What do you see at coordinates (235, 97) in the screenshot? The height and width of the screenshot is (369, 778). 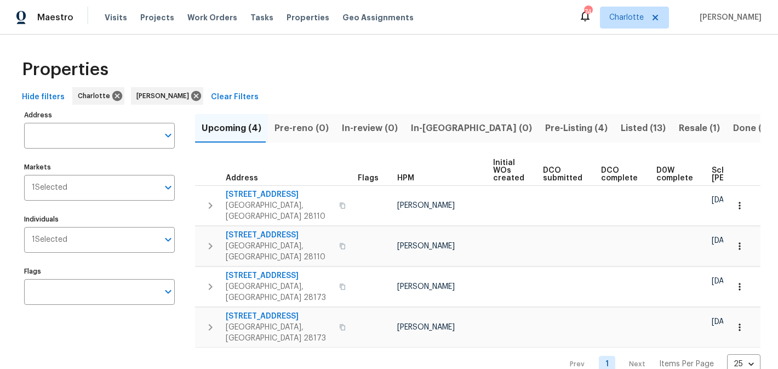 I see `span: Clear Filters` at bounding box center [235, 97].